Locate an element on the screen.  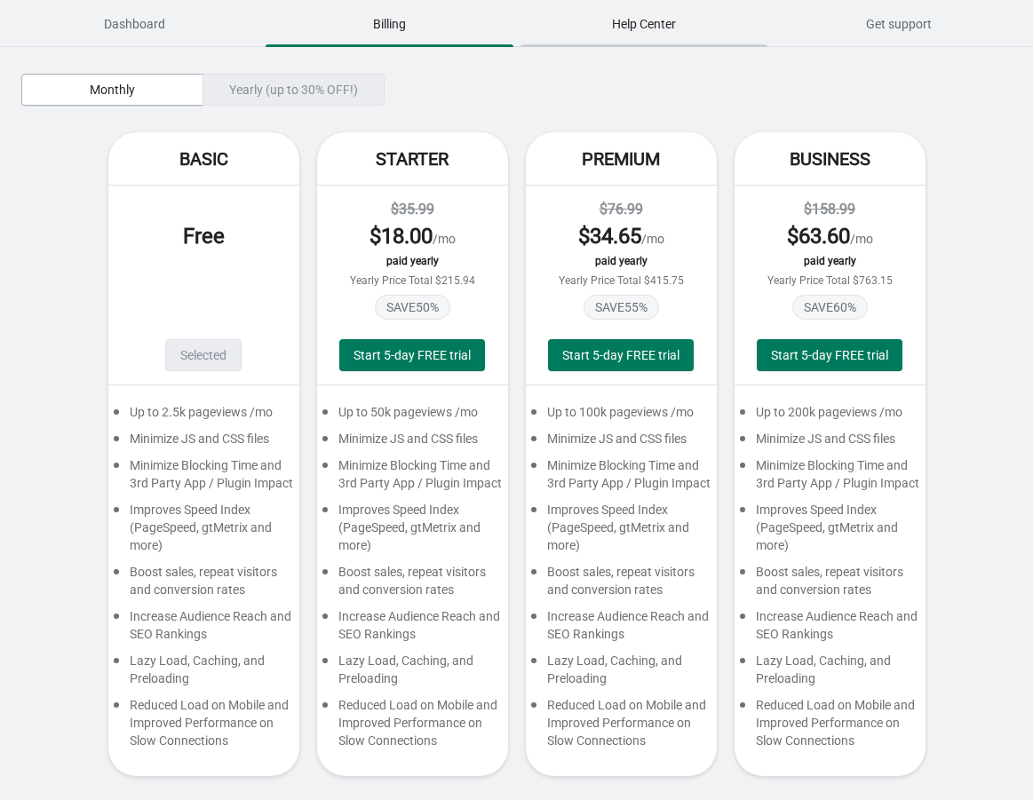
div: Business is located at coordinates (829, 159).